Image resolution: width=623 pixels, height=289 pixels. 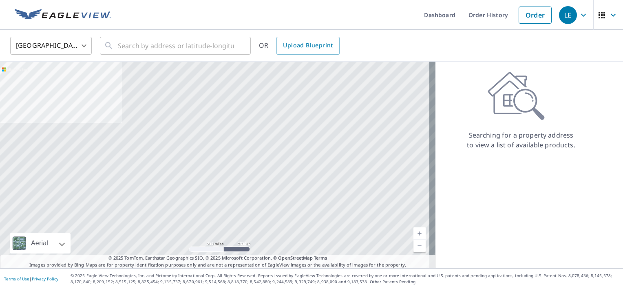 What do you see at coordinates (176, 46) in the screenshot?
I see `input: Search by address or latitude-longitude` at bounding box center [176, 46].